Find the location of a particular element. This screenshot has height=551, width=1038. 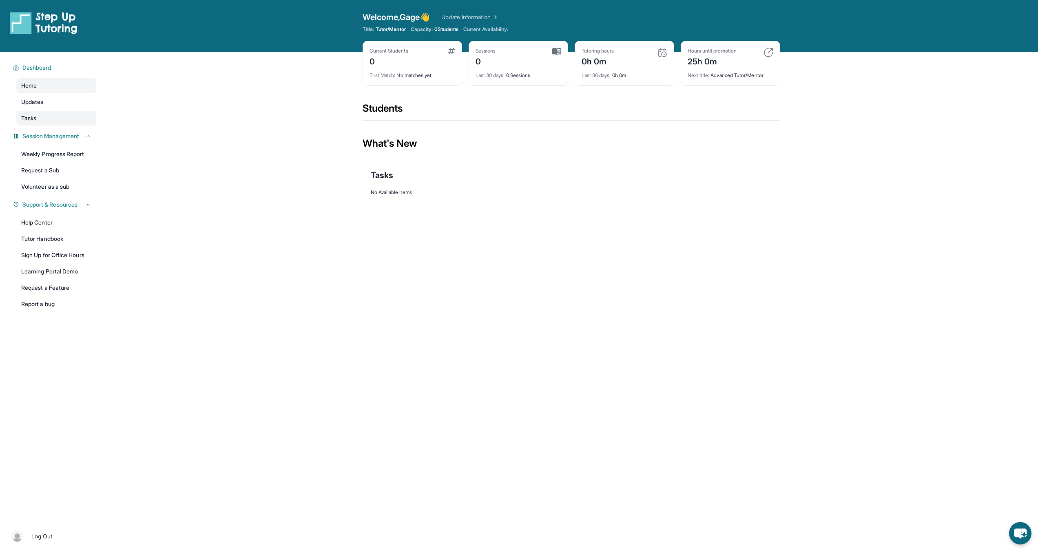

div: No Available Items is located at coordinates (571, 192).